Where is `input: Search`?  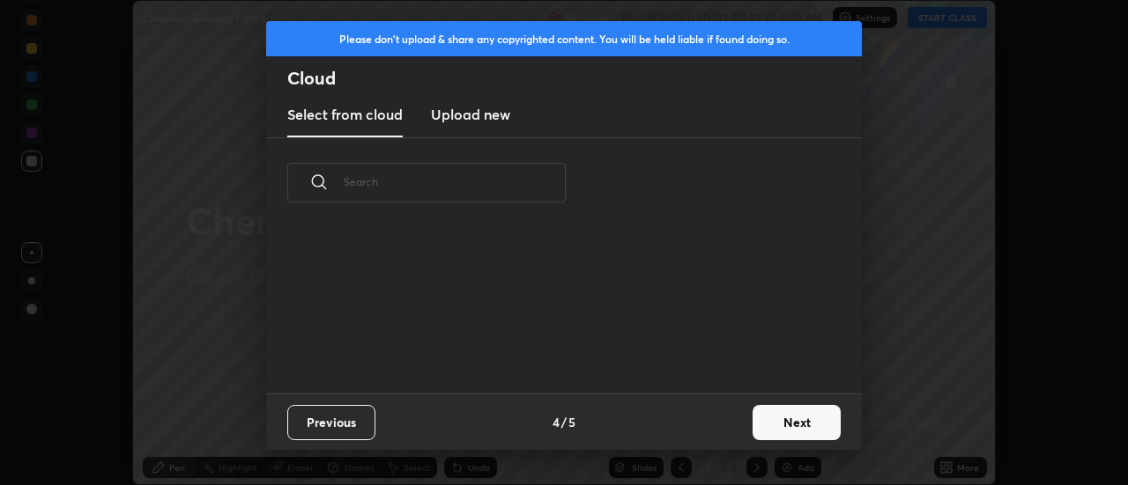
input: Search is located at coordinates (455, 181).